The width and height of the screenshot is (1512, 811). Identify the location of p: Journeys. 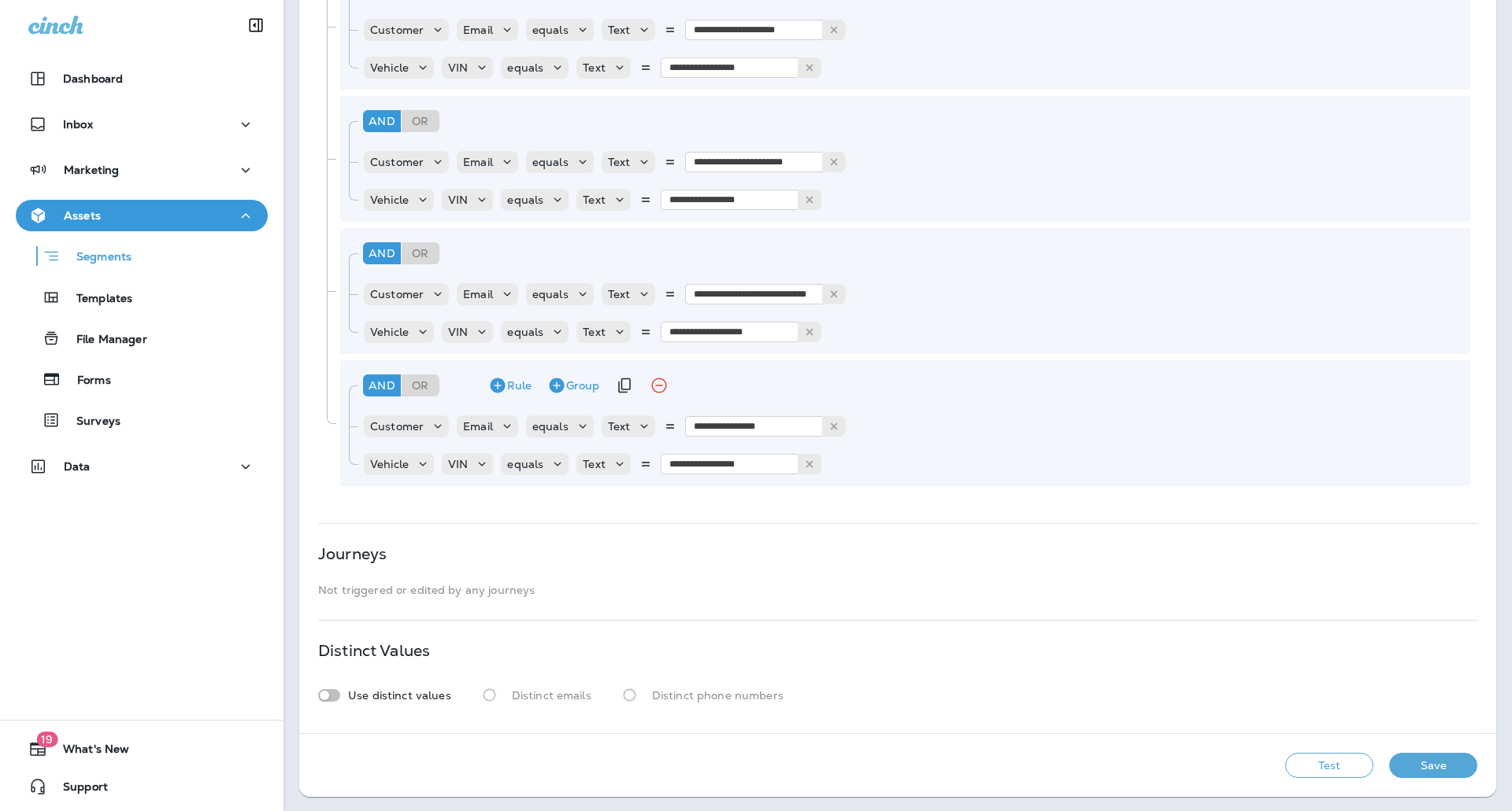
(352, 554).